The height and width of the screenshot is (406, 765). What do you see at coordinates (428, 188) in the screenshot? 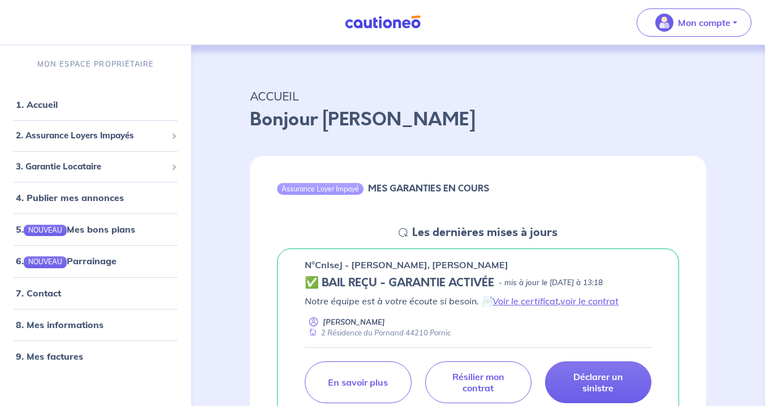
I see `h6: MES GARANTIES EN COURS` at bounding box center [428, 188].